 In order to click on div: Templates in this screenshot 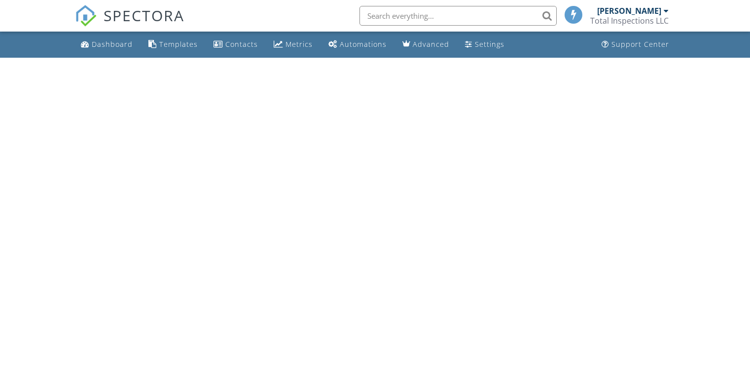, I will do `click(179, 44)`.